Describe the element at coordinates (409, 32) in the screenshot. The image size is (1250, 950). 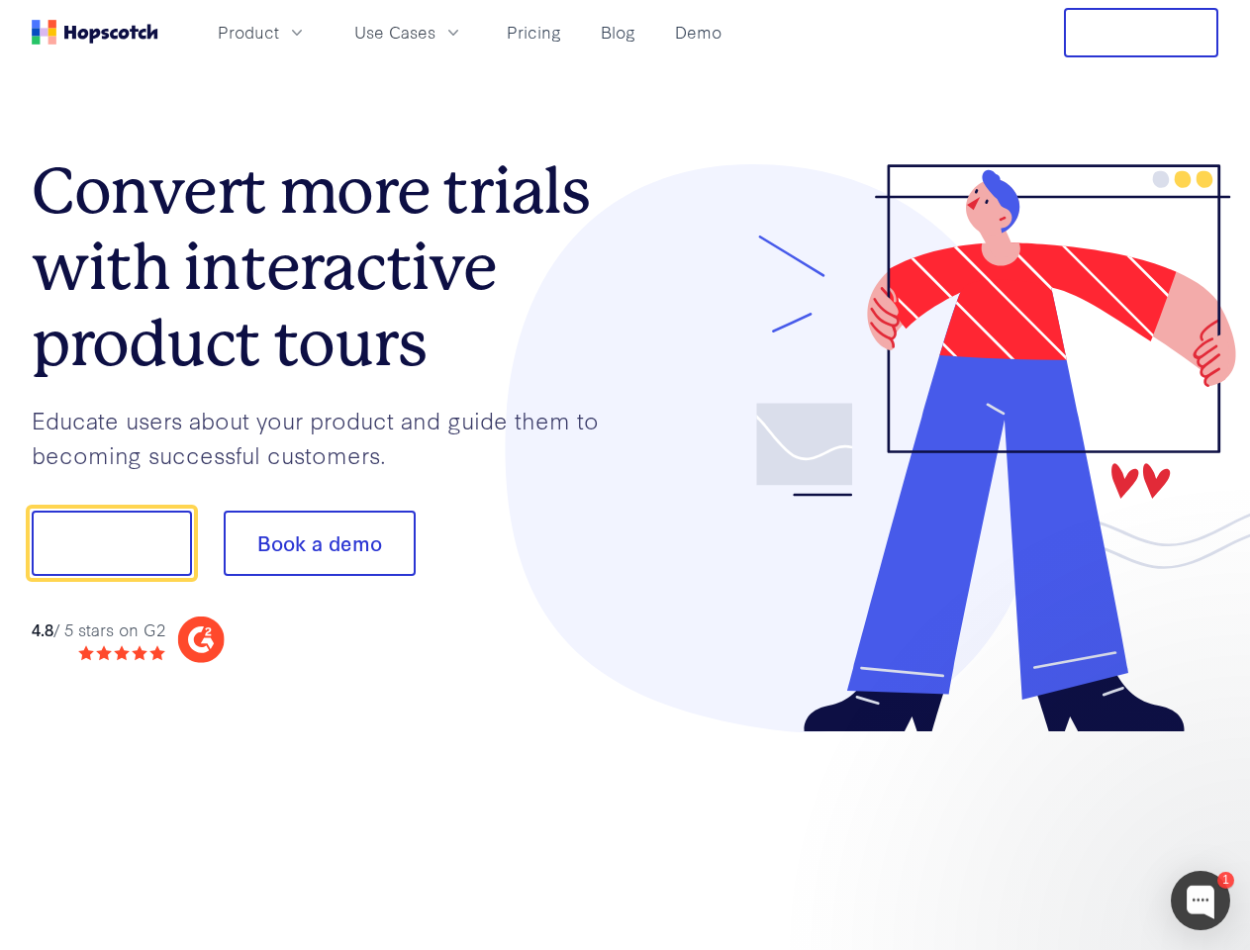
I see `button: Use Cases` at that location.